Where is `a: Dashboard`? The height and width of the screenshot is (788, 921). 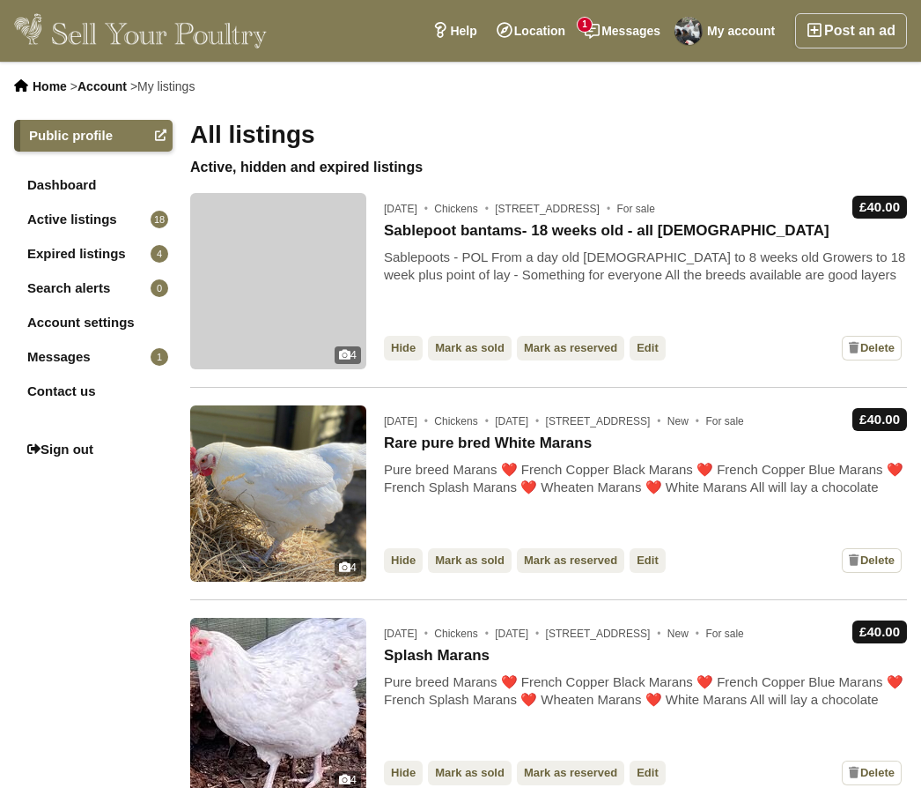 a: Dashboard is located at coordinates (93, 185).